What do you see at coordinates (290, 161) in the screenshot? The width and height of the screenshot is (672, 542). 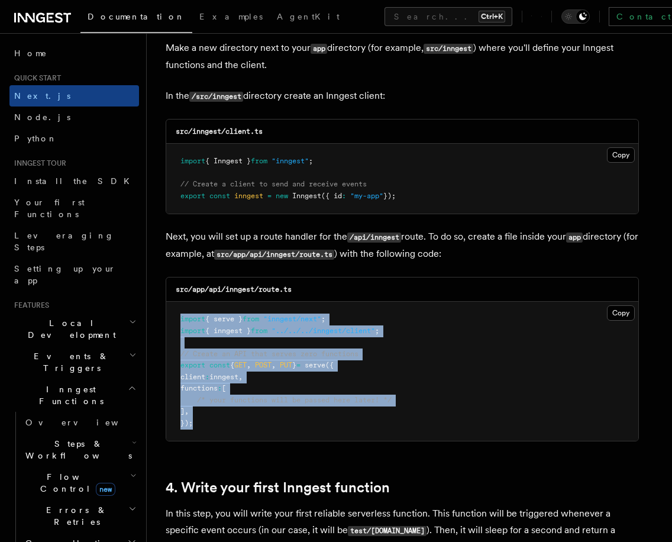 I see `span: "inngest"` at bounding box center [290, 161].